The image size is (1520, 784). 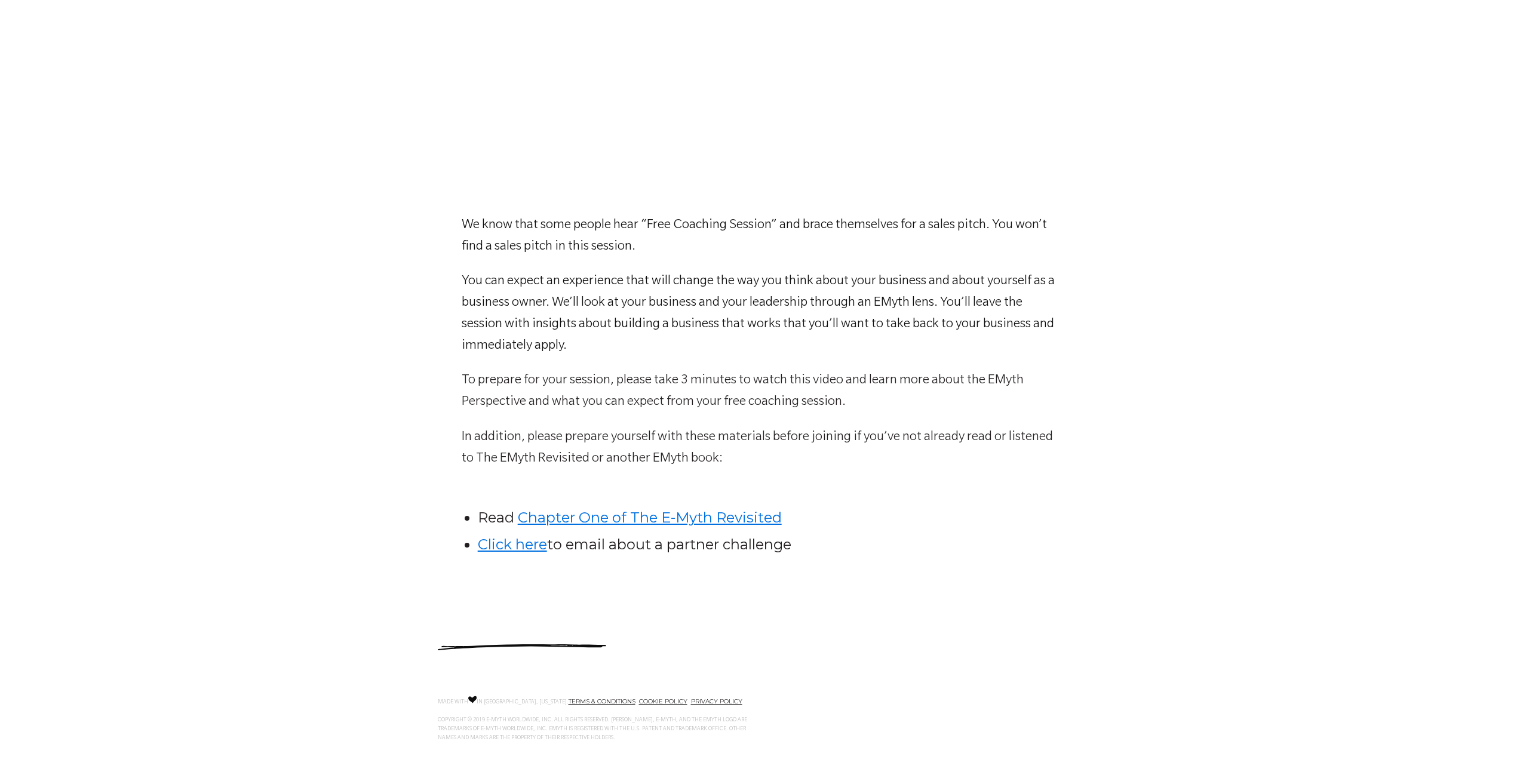 I want to click on span: MADE WITH, so click(x=453, y=702).